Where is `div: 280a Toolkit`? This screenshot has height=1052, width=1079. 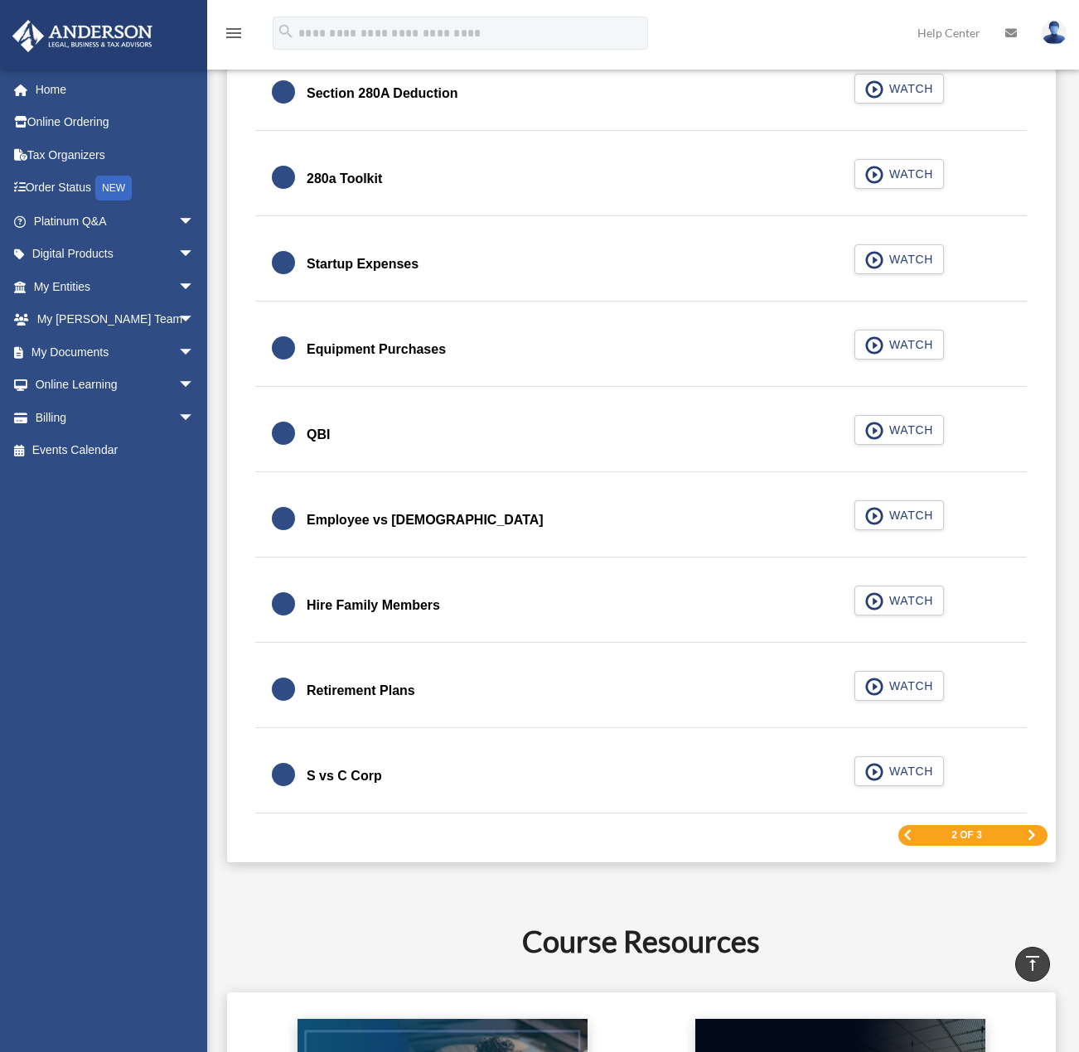
div: 280a Toolkit is located at coordinates (344, 179).